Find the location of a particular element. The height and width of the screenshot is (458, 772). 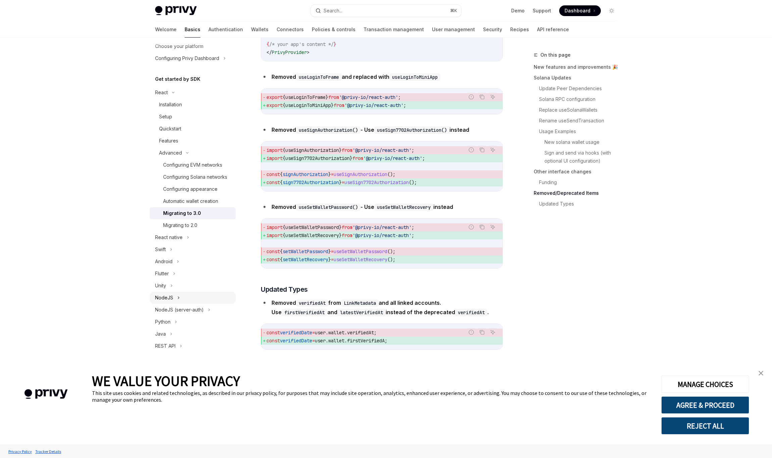

img: company logo is located at coordinates (46, 394).